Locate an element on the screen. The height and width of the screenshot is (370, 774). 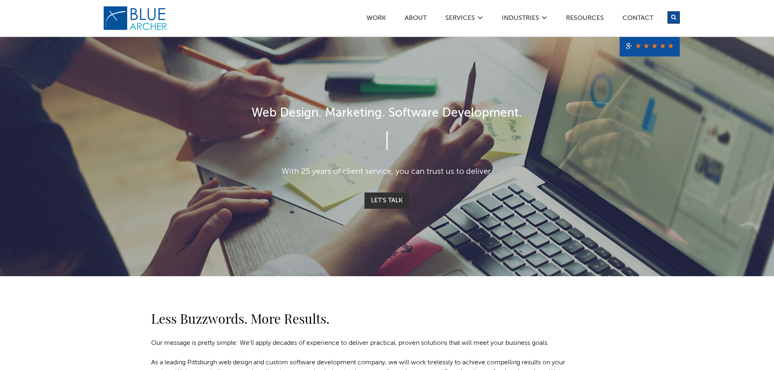
a: Resources is located at coordinates (585, 19).